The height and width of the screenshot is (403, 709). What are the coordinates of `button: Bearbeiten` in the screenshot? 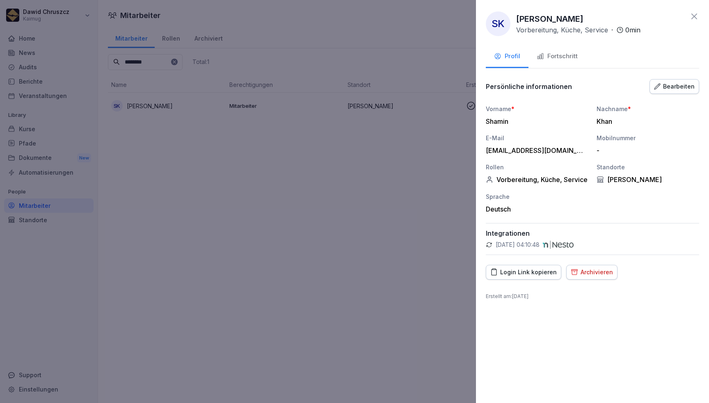 It's located at (674, 87).